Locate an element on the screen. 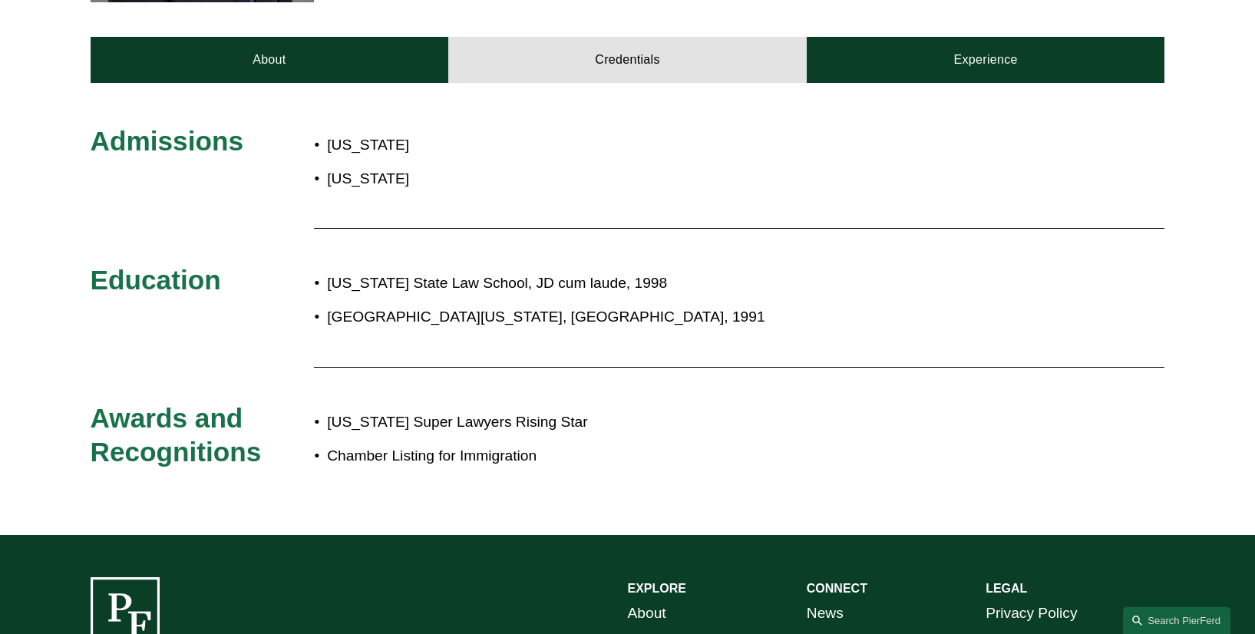 This screenshot has width=1255, height=634. a: Experience is located at coordinates (986, 60).